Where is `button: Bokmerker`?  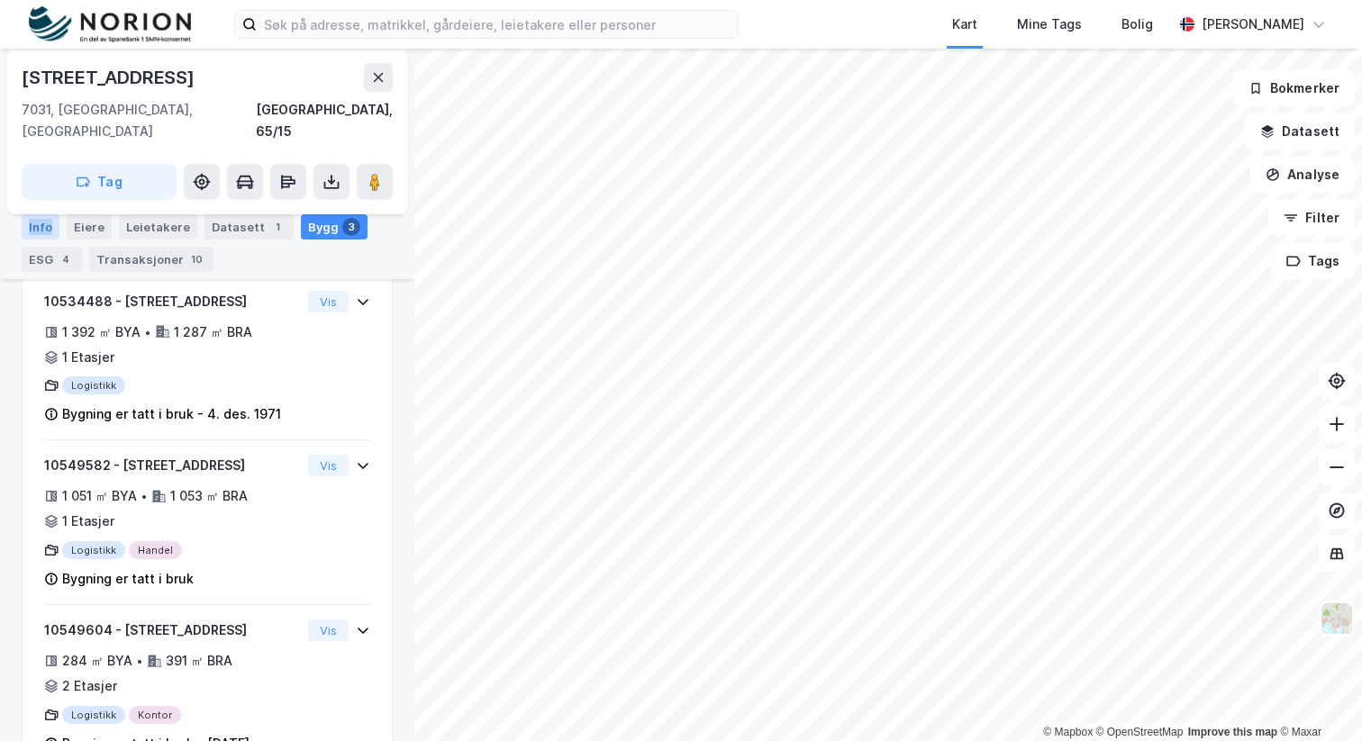
button: Bokmerker is located at coordinates (1294, 88).